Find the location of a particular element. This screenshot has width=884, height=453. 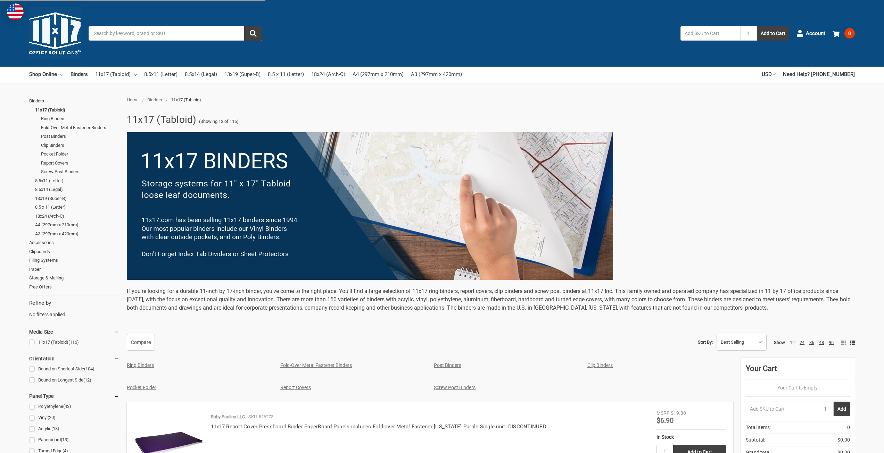

span: (104) is located at coordinates (89, 369).